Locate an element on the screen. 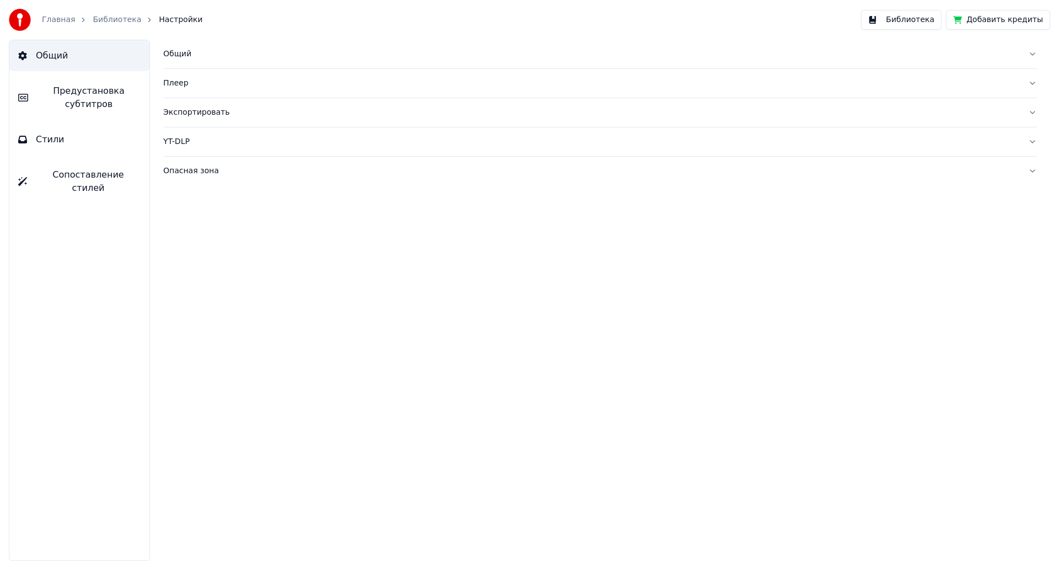  div: Опасная зона is located at coordinates (591, 171).